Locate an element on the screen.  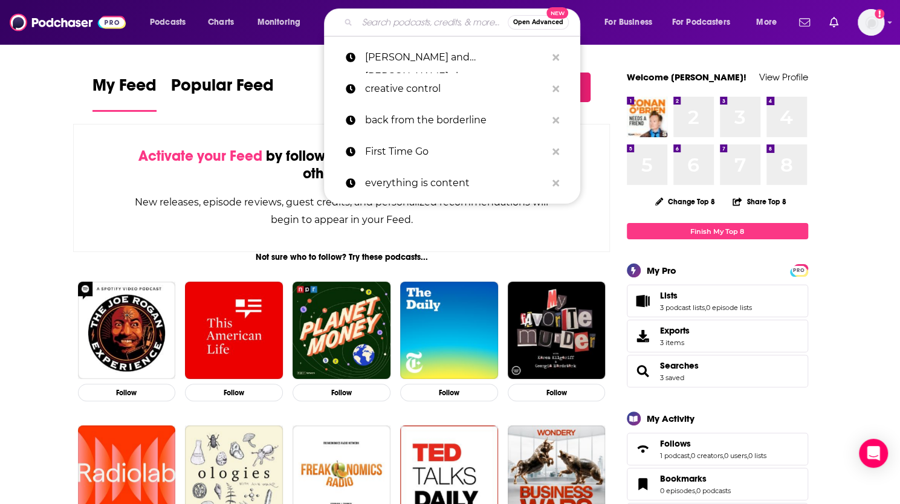
span: Open Advanced is located at coordinates (538, 22).